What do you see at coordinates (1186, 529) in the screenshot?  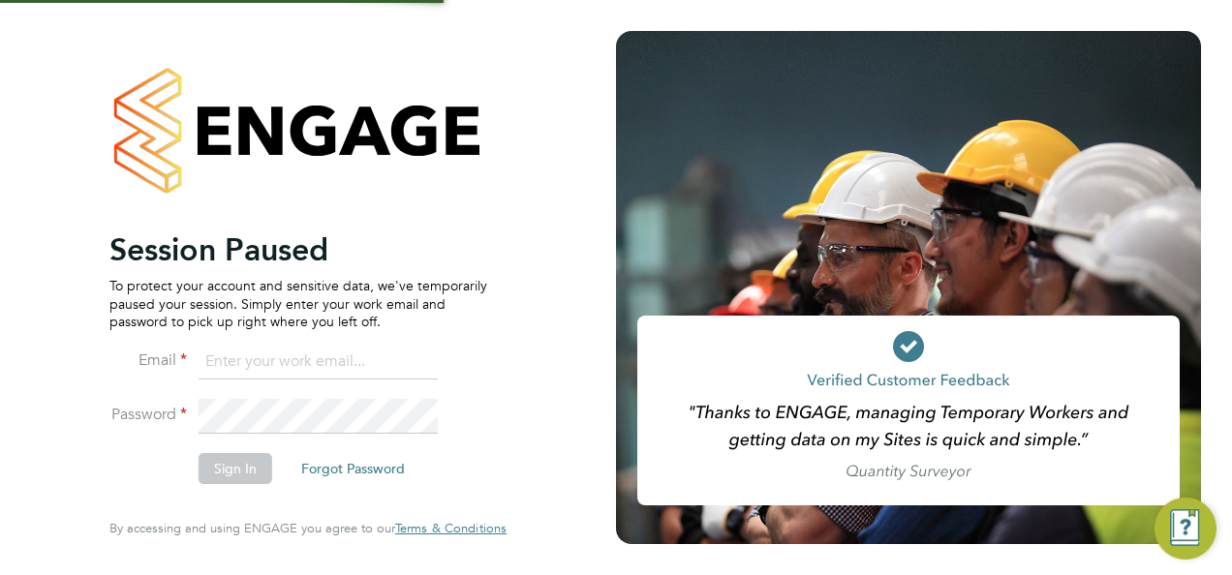 I see `button: Engage Resource Center` at bounding box center [1186, 529].